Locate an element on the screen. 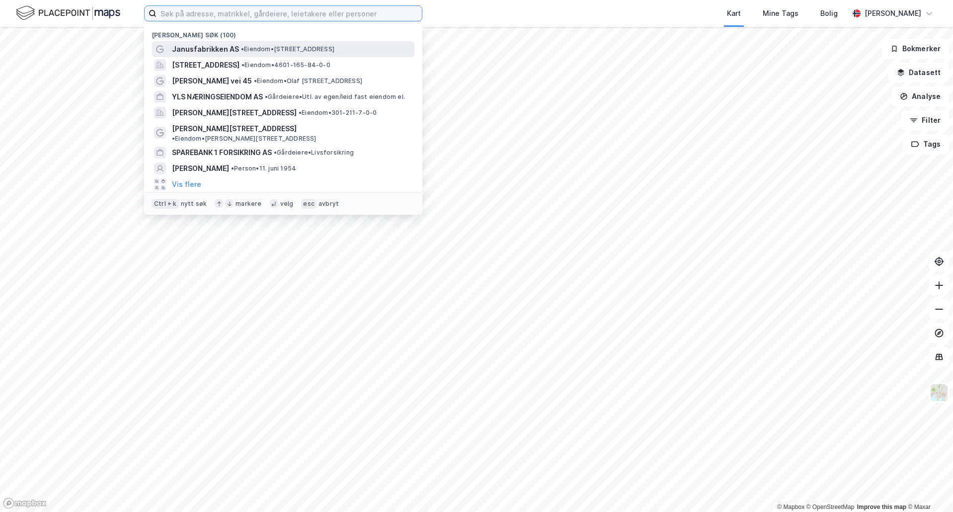 Image resolution: width=953 pixels, height=512 pixels. div: Mine Tags is located at coordinates (781, 13).